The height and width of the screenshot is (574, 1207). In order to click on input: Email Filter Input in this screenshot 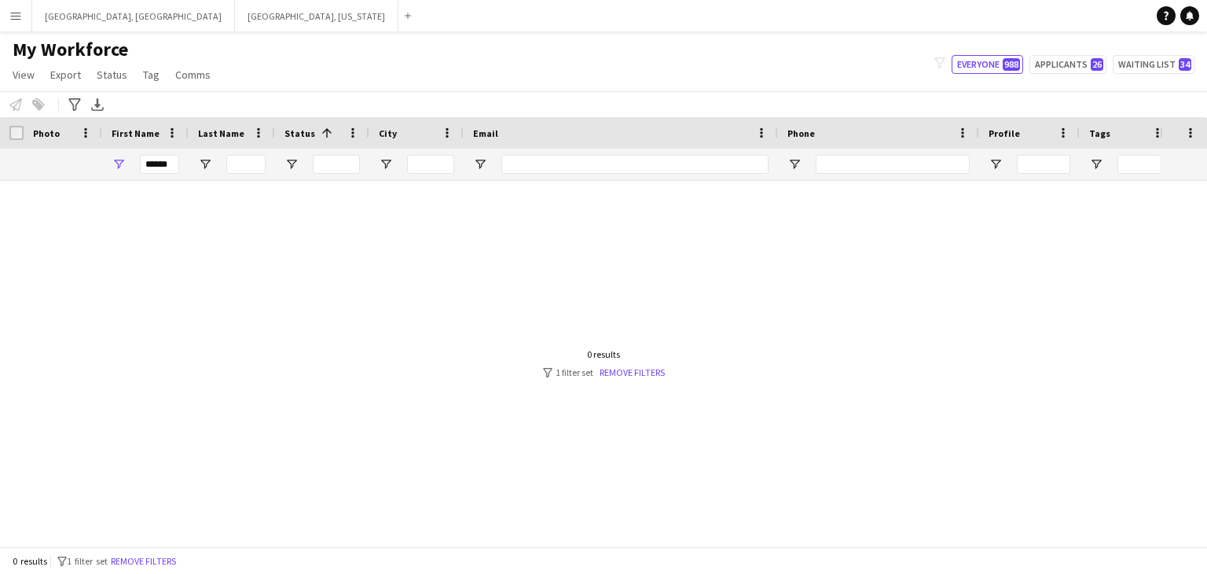, I will do `click(635, 164)`.